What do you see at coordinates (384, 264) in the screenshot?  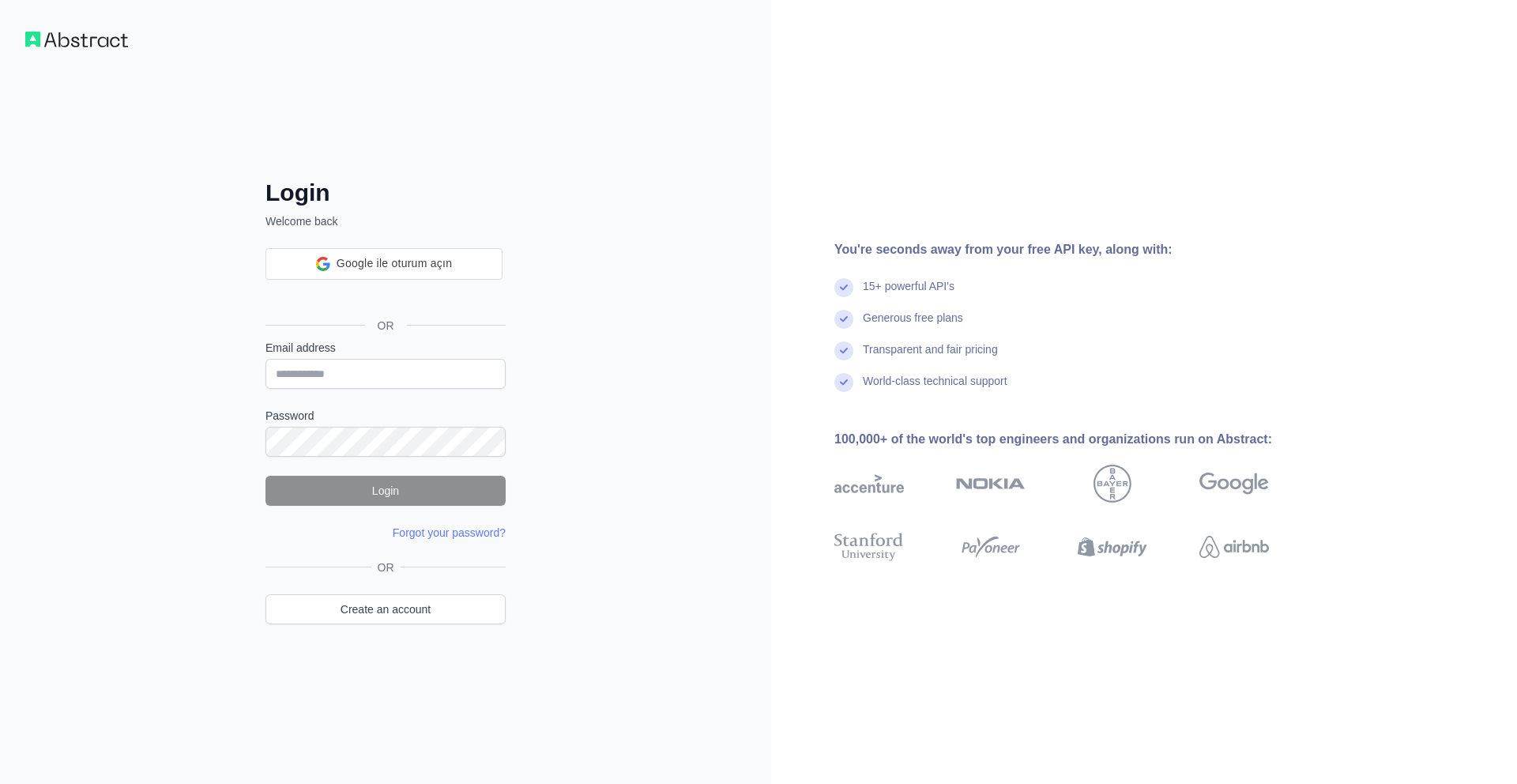 I see `div: Google ile oturum açın` at bounding box center [384, 264].